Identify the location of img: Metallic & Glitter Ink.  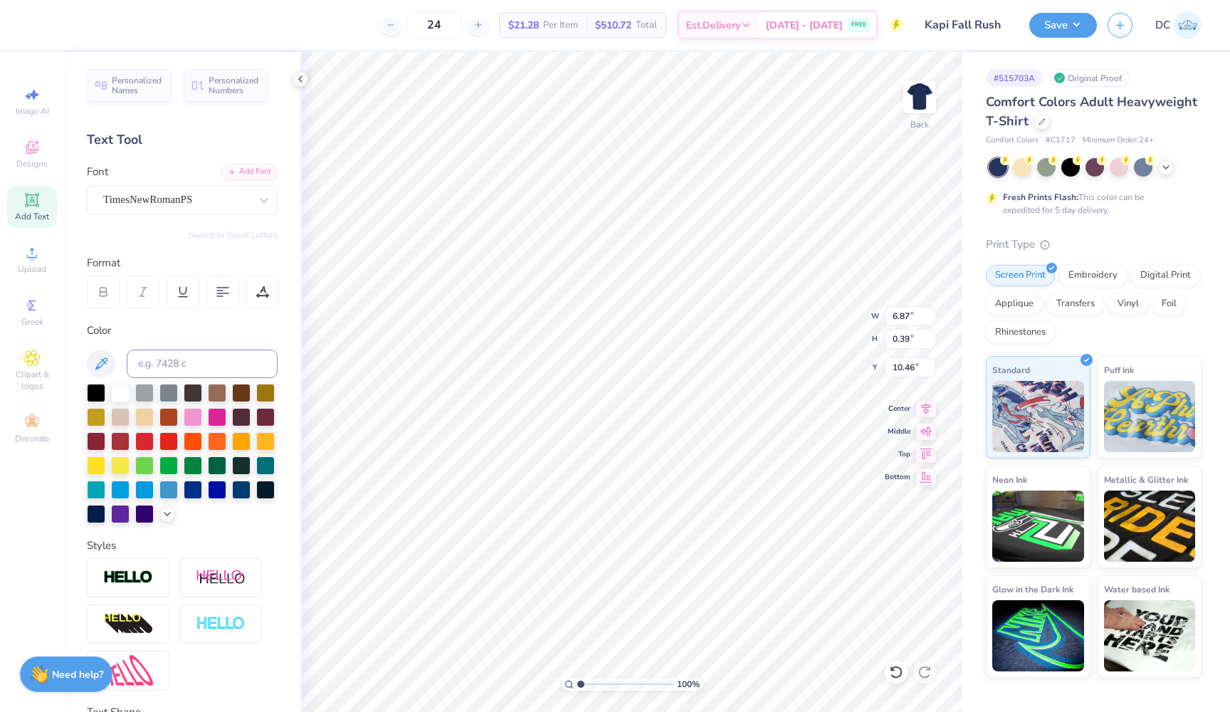
(1149, 526).